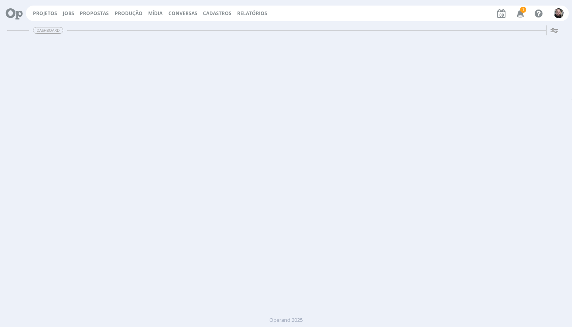 This screenshot has width=572, height=327. What do you see at coordinates (558, 13) in the screenshot?
I see `img: G` at bounding box center [558, 13].